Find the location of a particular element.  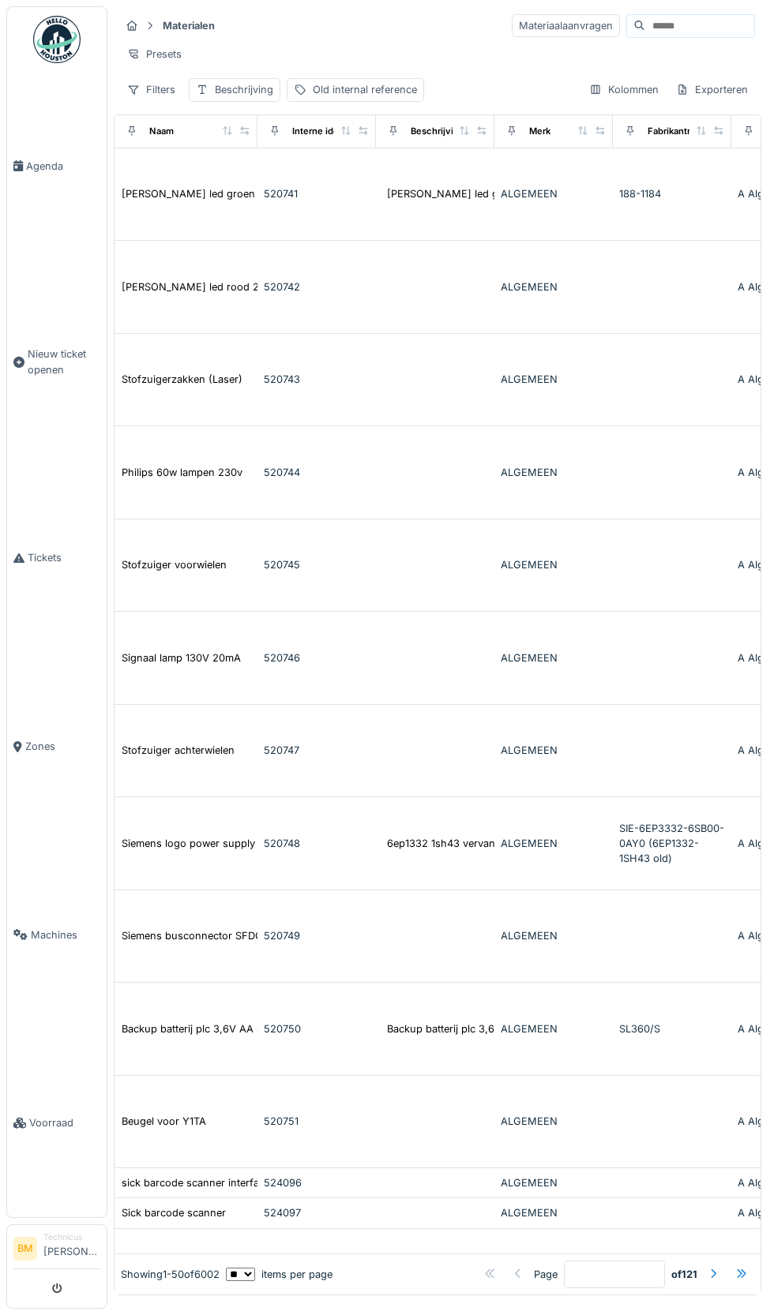

div: Philips 60w lampen 230v is located at coordinates (182, 472).